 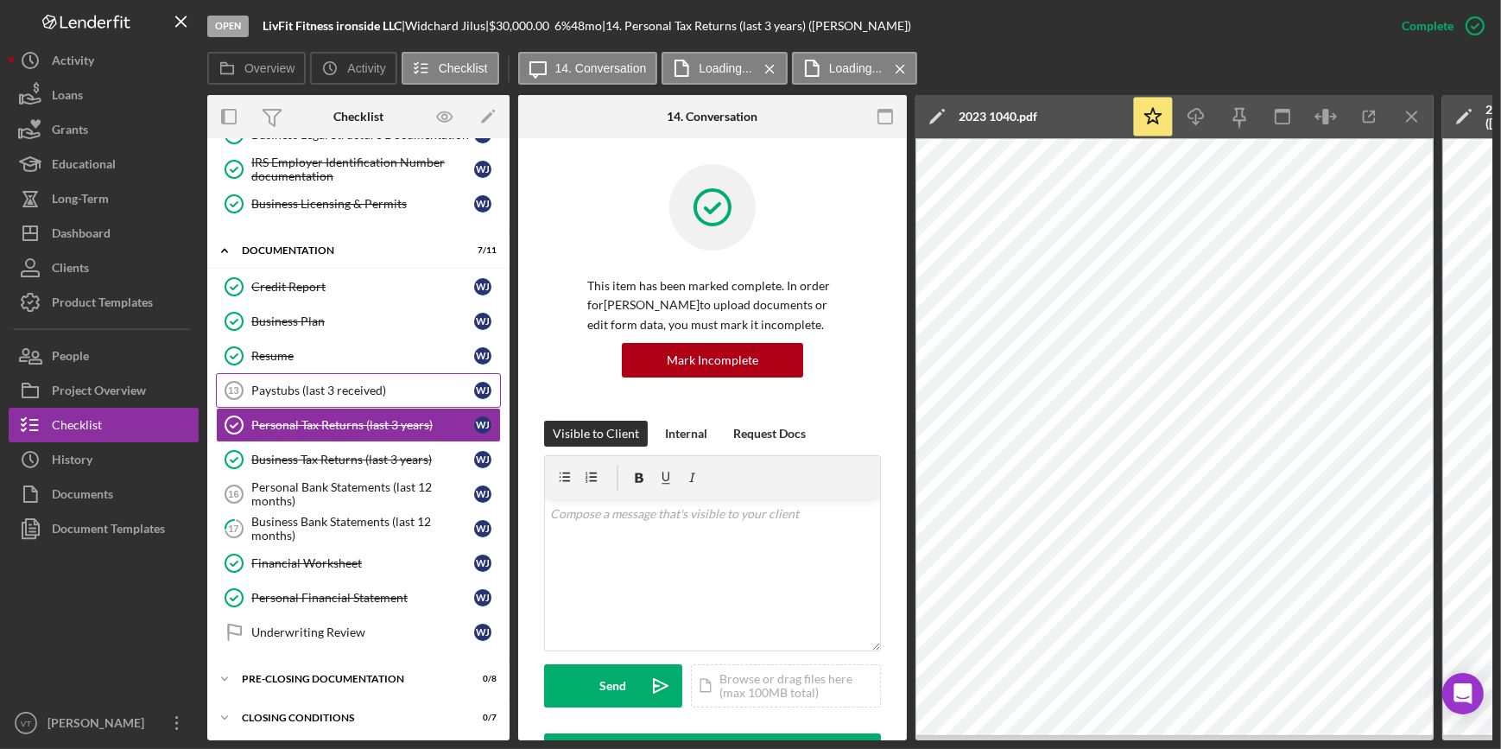 What do you see at coordinates (82, 496) in the screenshot?
I see `div: Documents` at bounding box center [82, 496].